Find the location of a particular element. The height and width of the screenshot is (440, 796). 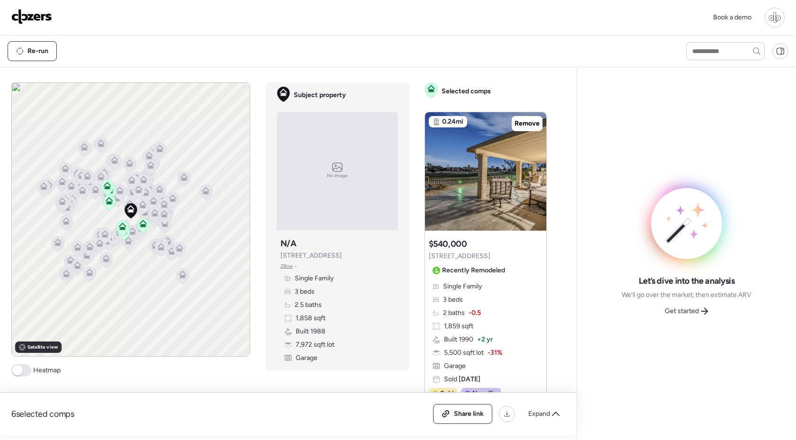

span: + 2 yr is located at coordinates (485, 340).